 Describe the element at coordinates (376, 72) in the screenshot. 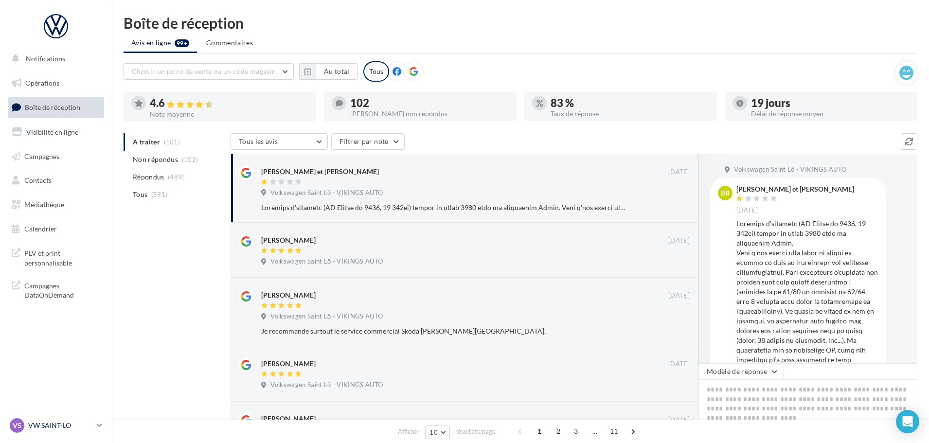

I see `div: Tous` at that location.